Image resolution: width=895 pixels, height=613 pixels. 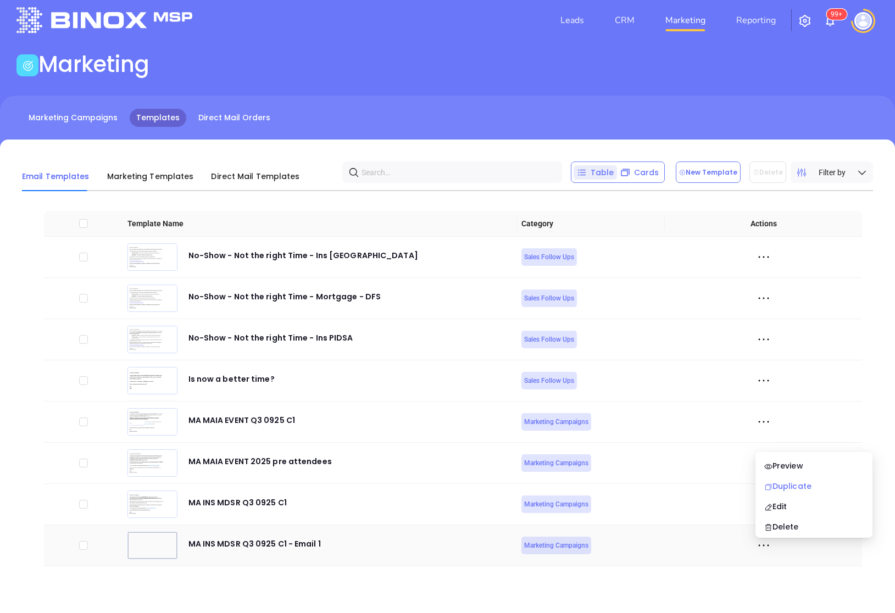 I want to click on th: Actions, so click(x=763, y=224).